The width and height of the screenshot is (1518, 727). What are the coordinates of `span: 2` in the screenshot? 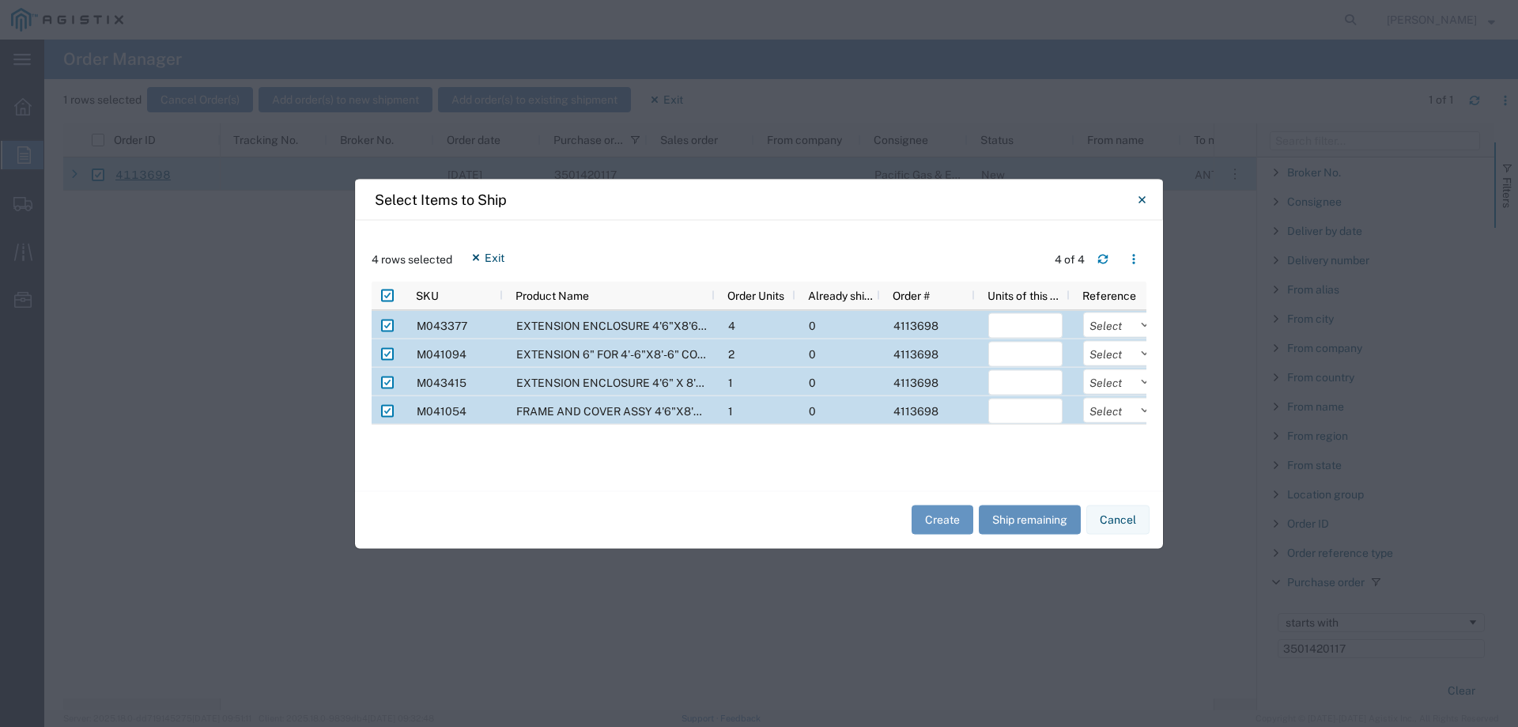 It's located at (731, 353).